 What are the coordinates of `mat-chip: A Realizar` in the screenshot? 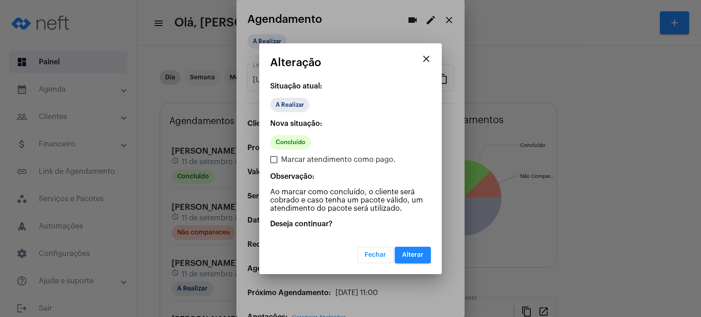 It's located at (290, 105).